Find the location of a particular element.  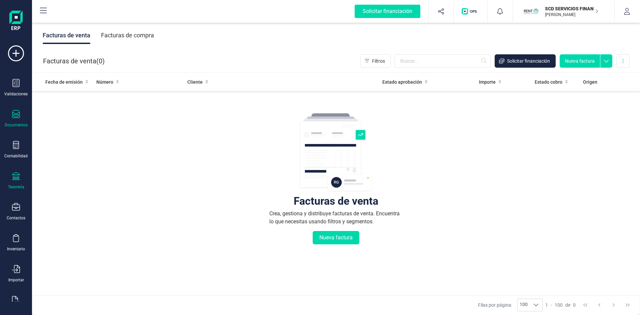

span: Estado cobro is located at coordinates (548, 82).